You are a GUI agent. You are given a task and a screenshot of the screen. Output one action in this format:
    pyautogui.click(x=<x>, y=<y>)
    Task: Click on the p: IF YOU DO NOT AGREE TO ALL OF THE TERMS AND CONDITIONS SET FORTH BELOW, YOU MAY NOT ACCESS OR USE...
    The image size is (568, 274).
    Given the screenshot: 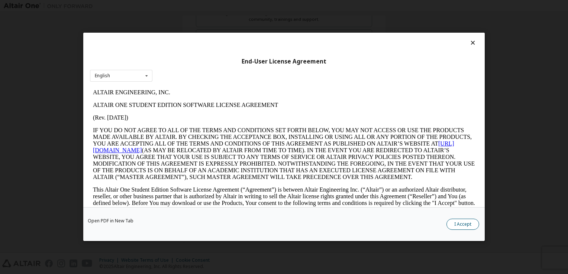 What is the action you would take?
    pyautogui.click(x=194, y=68)
    